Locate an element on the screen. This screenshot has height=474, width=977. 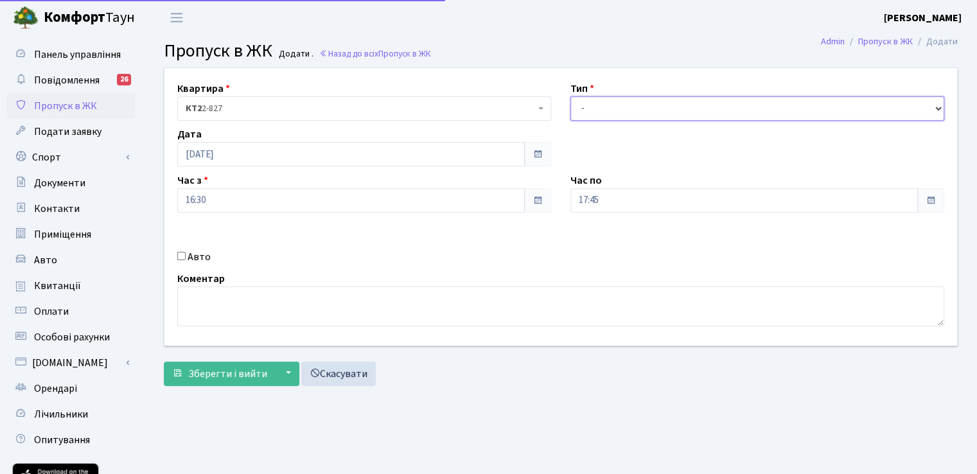
a: Повідомлення26 is located at coordinates (71, 80).